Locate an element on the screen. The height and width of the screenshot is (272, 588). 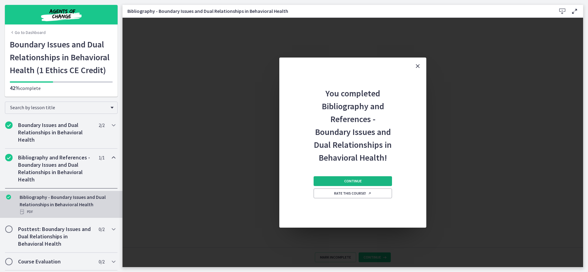
h3: Bibliography - Boundary Issues and Dual Relationships in Behavioral Health is located at coordinates (337, 11).